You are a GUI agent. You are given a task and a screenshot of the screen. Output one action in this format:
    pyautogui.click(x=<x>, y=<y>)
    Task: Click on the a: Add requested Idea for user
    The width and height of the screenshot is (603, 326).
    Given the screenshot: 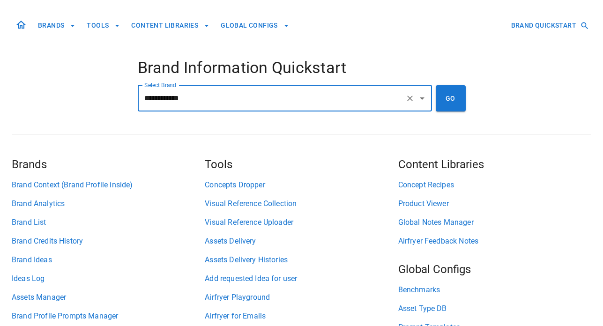 What is the action you would take?
    pyautogui.click(x=301, y=279)
    